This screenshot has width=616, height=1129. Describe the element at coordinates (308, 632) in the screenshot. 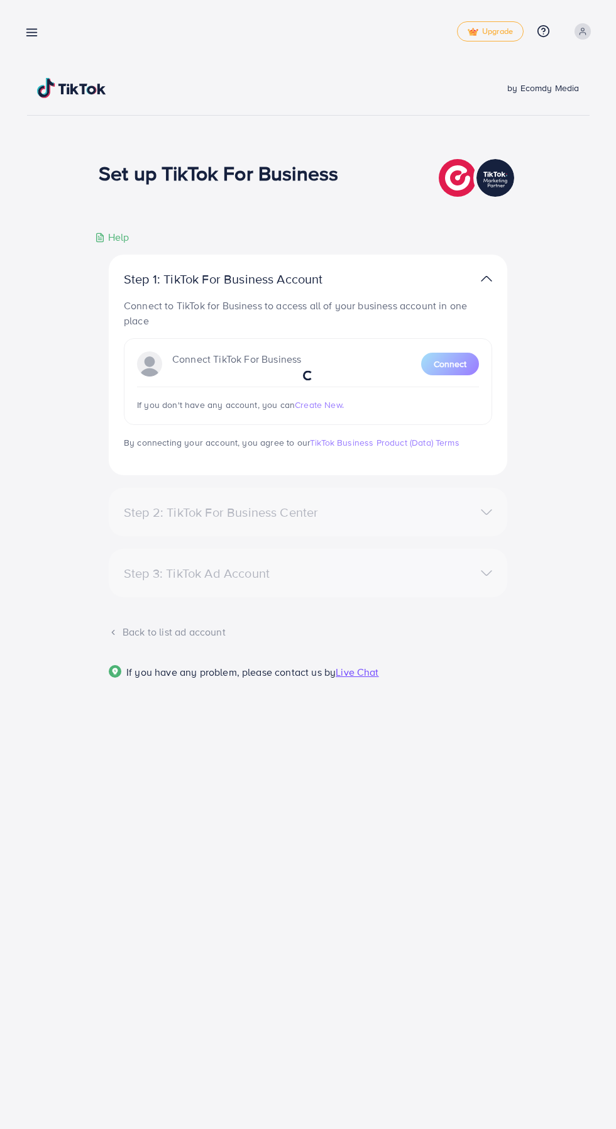

I see `div: Back to list ad account` at that location.